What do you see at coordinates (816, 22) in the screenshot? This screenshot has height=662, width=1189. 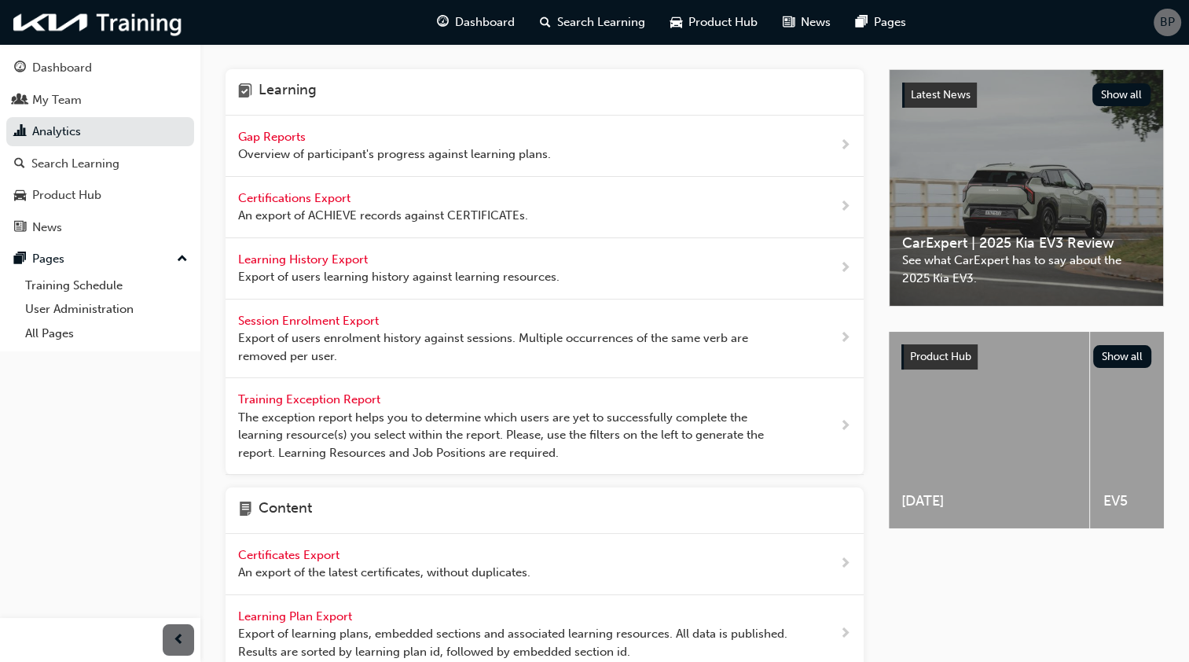 I see `span: News` at bounding box center [816, 22].